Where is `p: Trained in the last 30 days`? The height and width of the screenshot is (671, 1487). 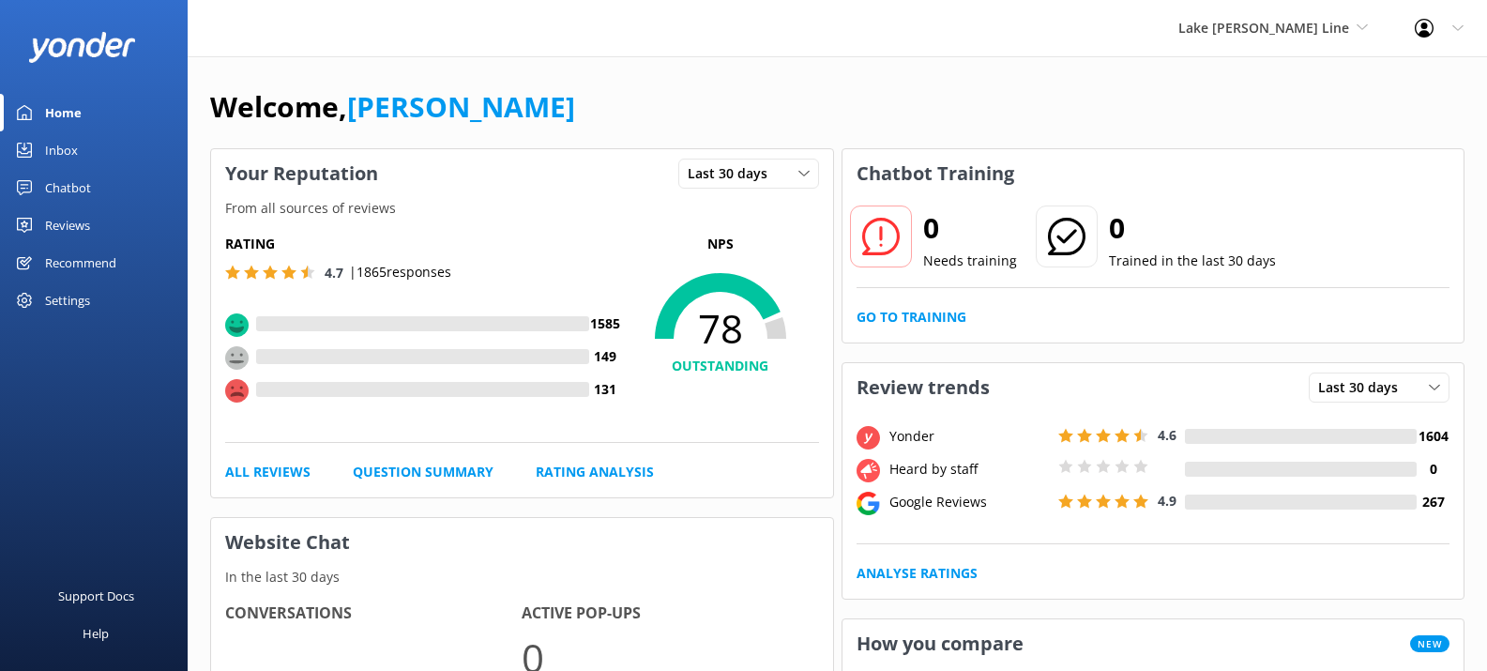
p: Trained in the last 30 days is located at coordinates (1192, 261).